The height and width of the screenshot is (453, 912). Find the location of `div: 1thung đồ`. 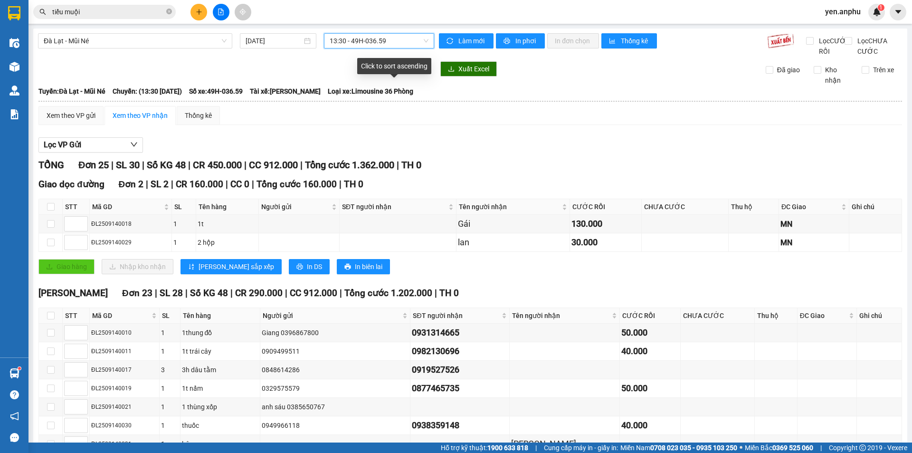

div: 1thung đồ is located at coordinates (221, 333).